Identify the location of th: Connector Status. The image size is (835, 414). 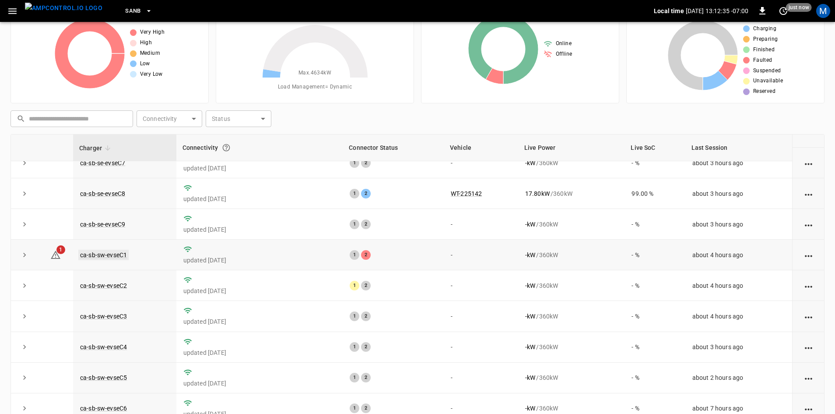
(393, 148).